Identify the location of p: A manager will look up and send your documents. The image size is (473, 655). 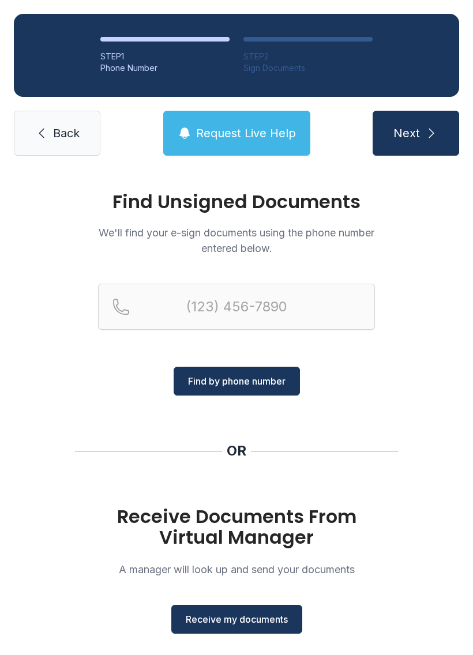
(236, 569).